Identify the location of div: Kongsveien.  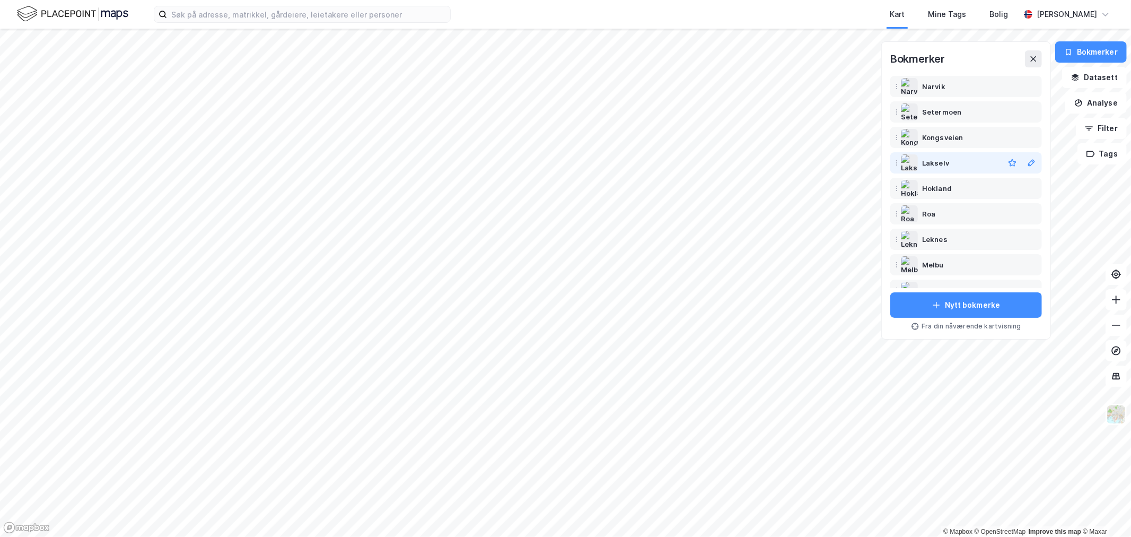
(942, 137).